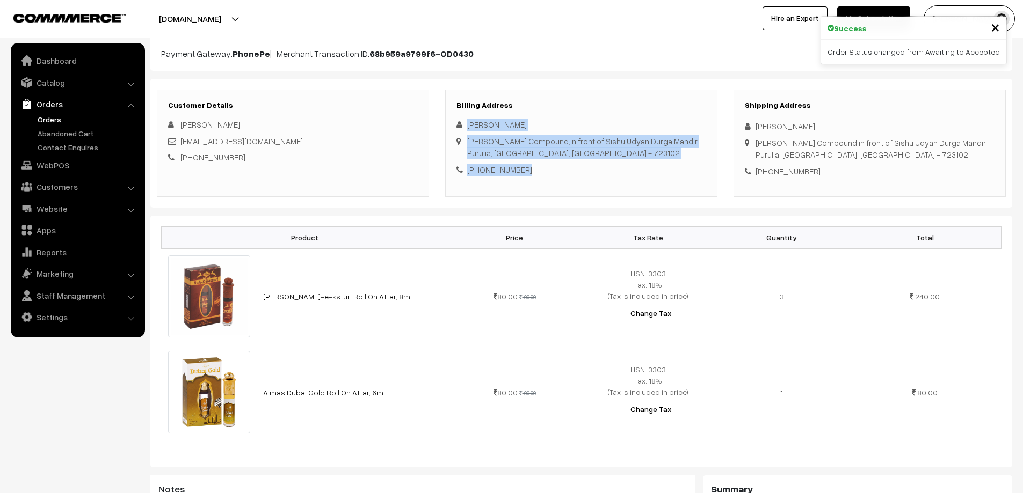  Describe the element at coordinates (781, 392) in the screenshot. I see `span: 1` at that location.